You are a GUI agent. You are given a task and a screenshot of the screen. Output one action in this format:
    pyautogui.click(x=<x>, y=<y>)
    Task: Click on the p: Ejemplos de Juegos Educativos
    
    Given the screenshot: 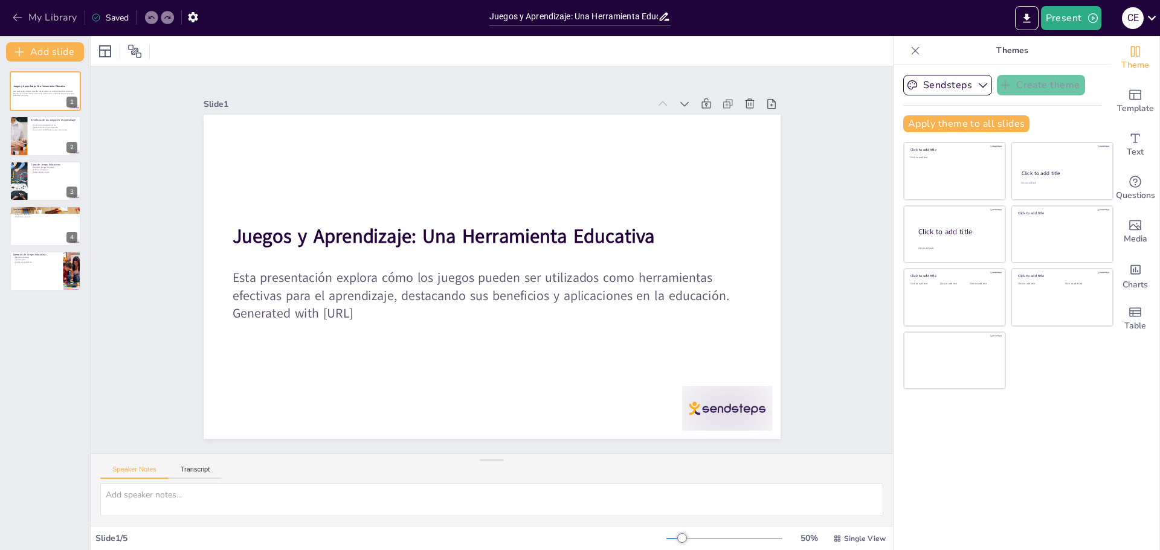 What is the action you would take?
    pyautogui.click(x=36, y=255)
    